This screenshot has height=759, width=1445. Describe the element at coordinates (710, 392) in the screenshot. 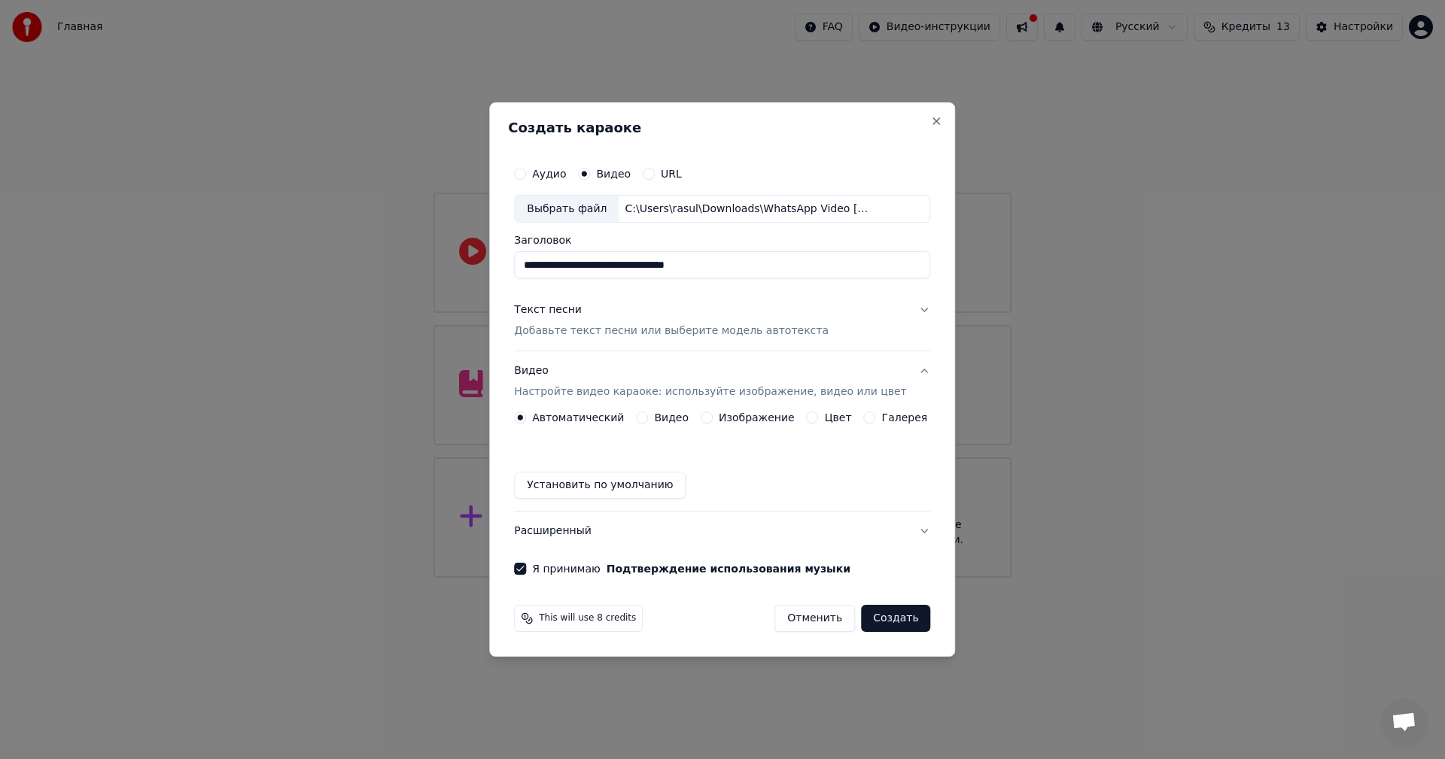

I see `p: Настройте видео караоке: используйте изображение, видео или цвет` at that location.